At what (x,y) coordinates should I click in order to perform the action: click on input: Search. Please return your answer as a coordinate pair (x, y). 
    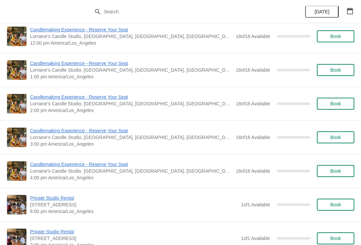
    Looking at the image, I should click on (187, 12).